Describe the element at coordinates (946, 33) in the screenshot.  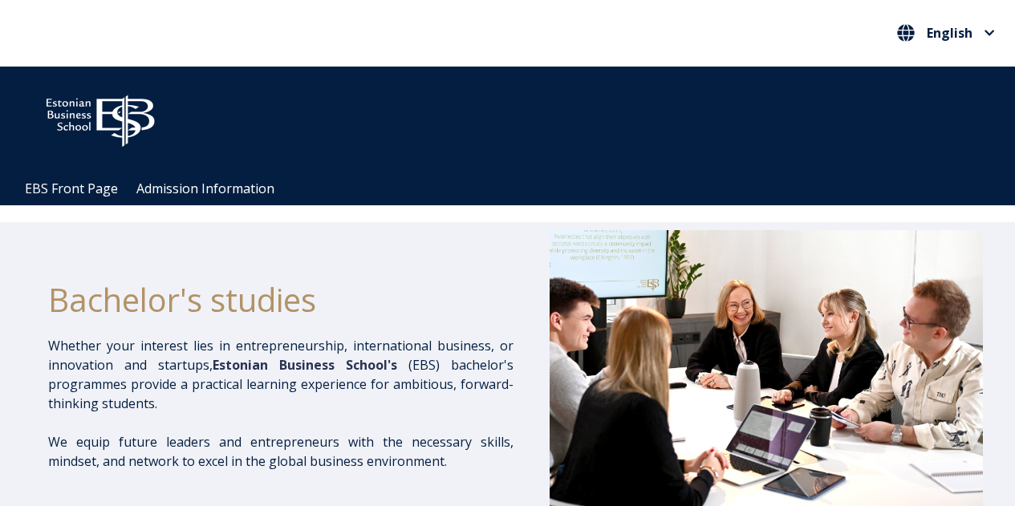
I see `button: English` at that location.